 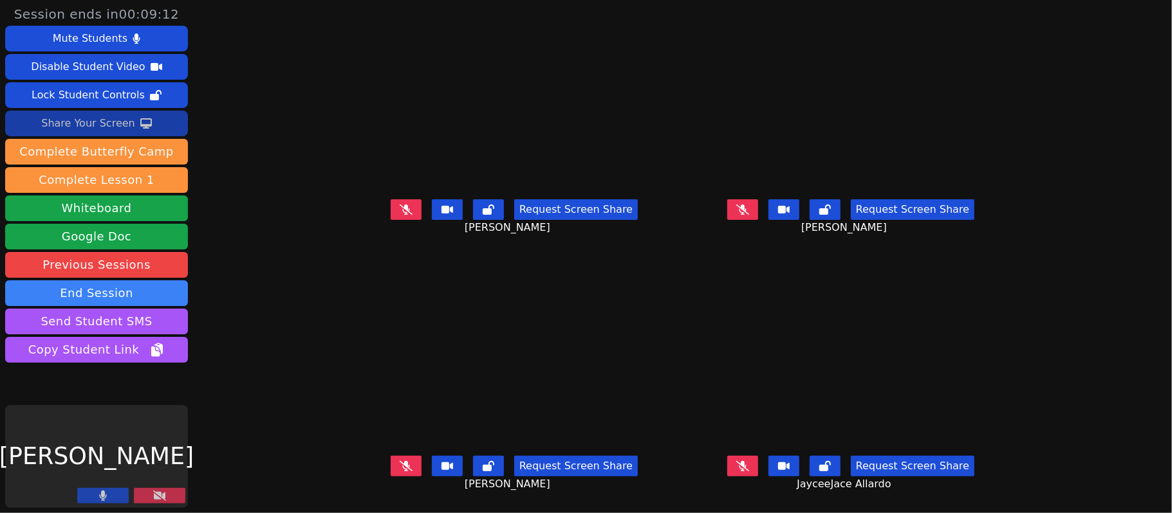 What do you see at coordinates (88, 124) in the screenshot?
I see `div: Share Your Screen` at bounding box center [88, 124].